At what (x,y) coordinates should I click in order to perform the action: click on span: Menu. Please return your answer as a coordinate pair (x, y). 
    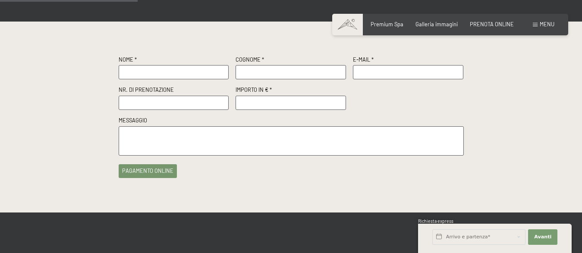
    Looking at the image, I should click on (547, 24).